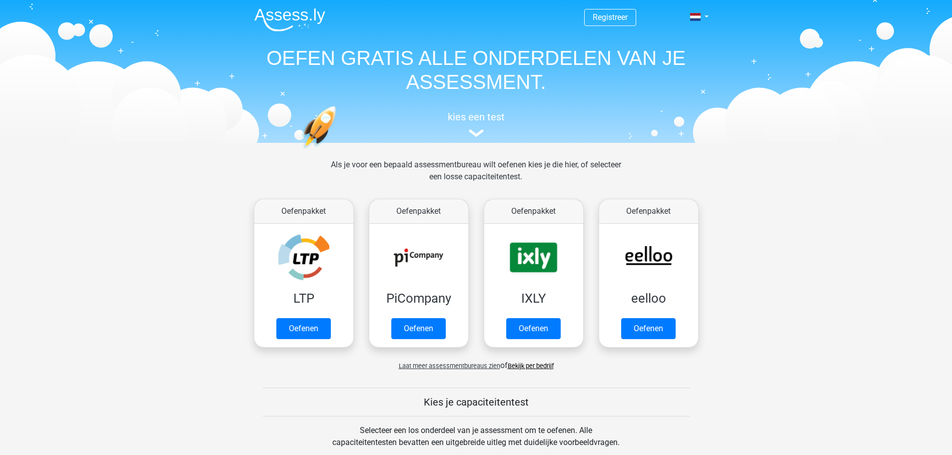 This screenshot has width=952, height=455. What do you see at coordinates (610, 17) in the screenshot?
I see `a: Registreer` at bounding box center [610, 17].